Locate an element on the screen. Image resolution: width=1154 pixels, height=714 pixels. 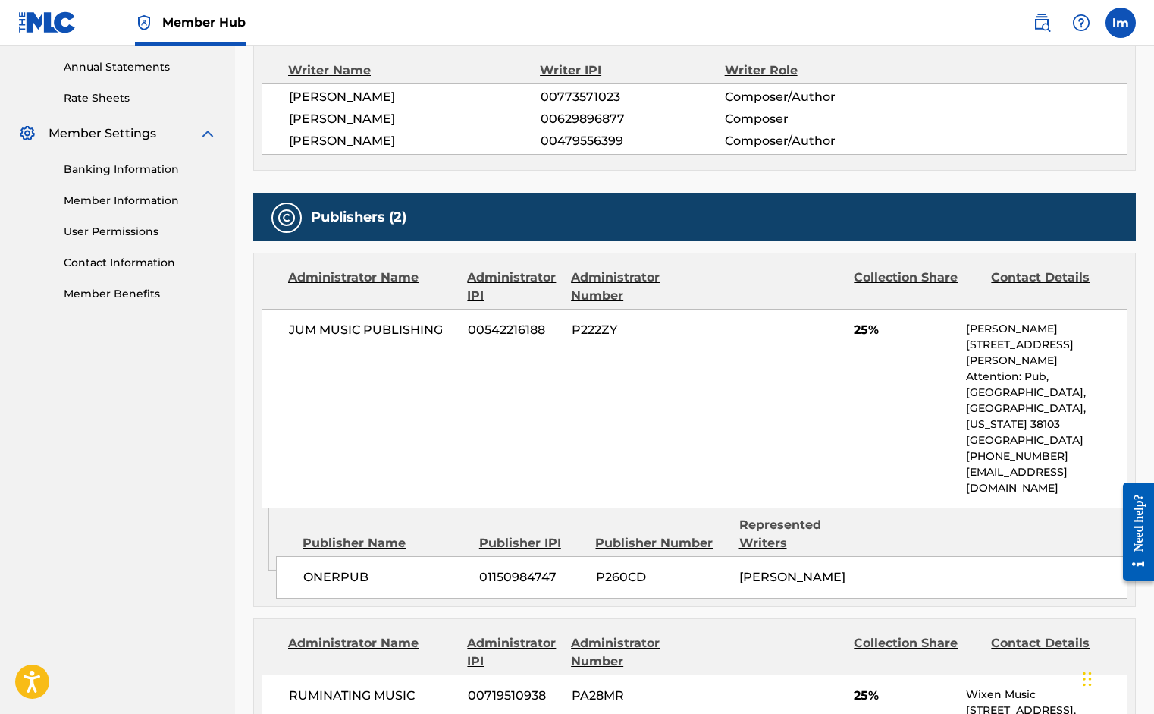
div: Represented Writers is located at coordinates (805, 534).